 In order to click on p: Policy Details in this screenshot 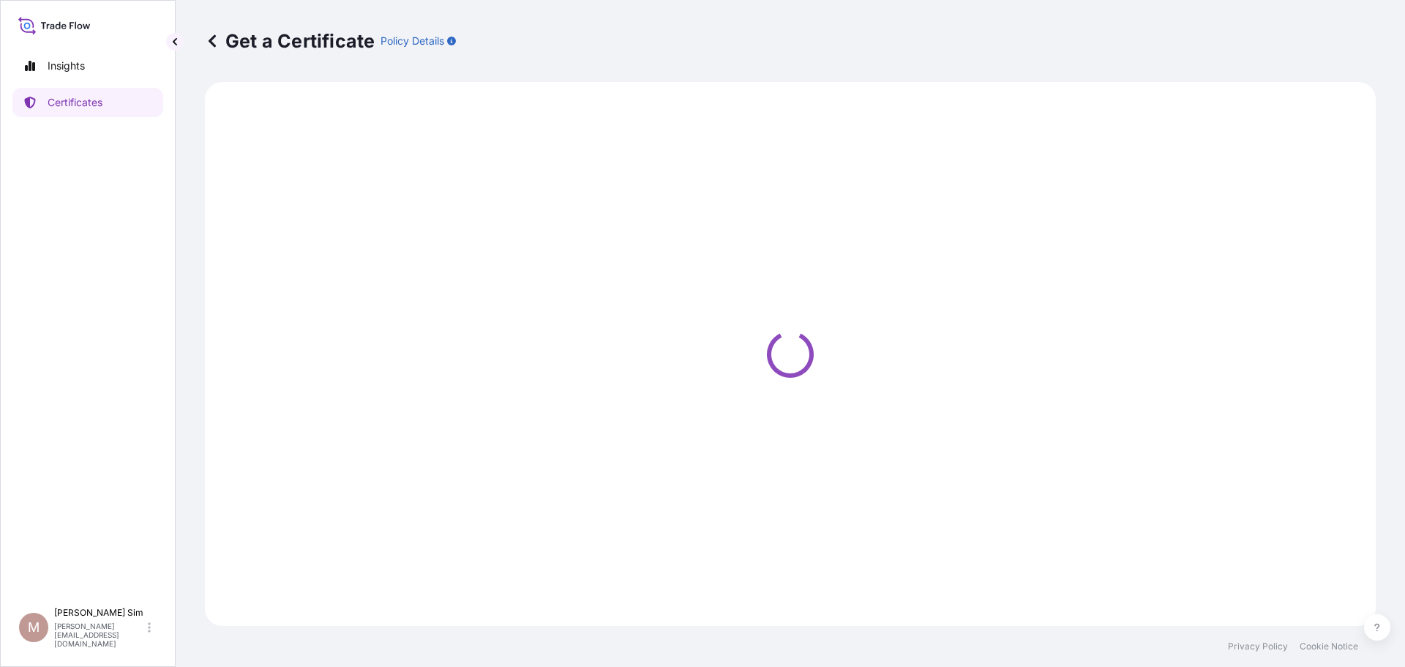, I will do `click(412, 41)`.